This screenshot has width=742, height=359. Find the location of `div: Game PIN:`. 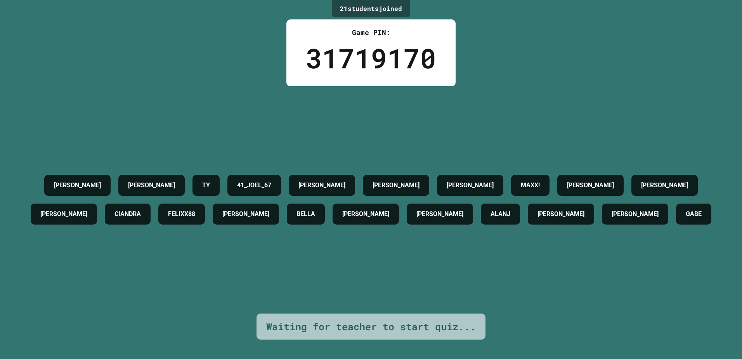

div: Game PIN: is located at coordinates (371, 32).